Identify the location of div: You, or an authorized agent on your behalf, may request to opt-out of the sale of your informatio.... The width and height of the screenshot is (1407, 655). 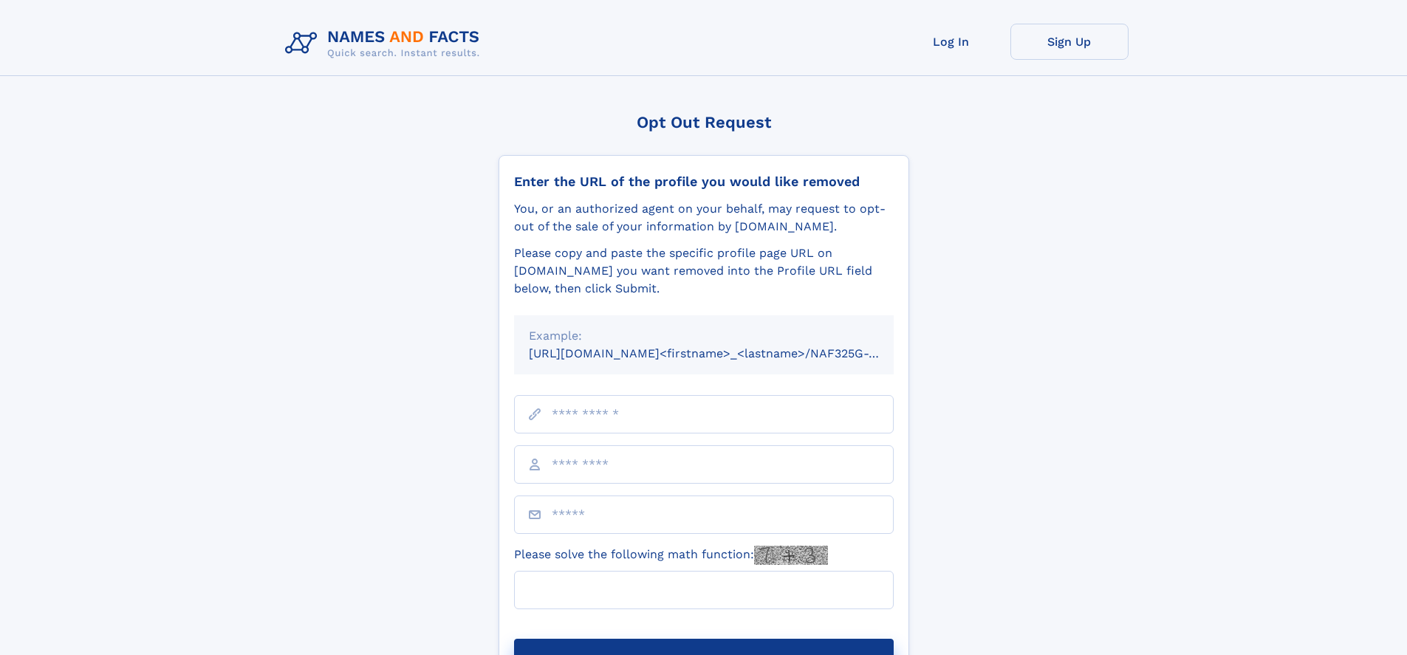
(704, 218).